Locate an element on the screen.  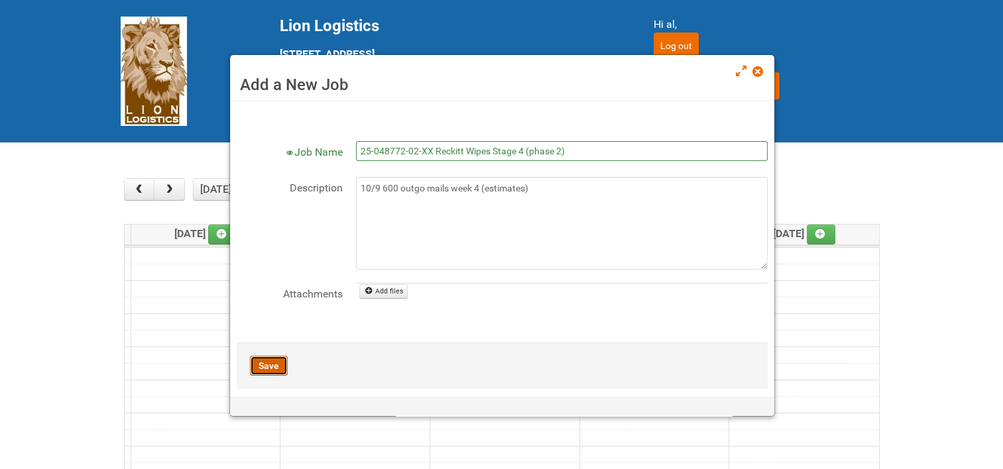
button: Save is located at coordinates (268, 366).